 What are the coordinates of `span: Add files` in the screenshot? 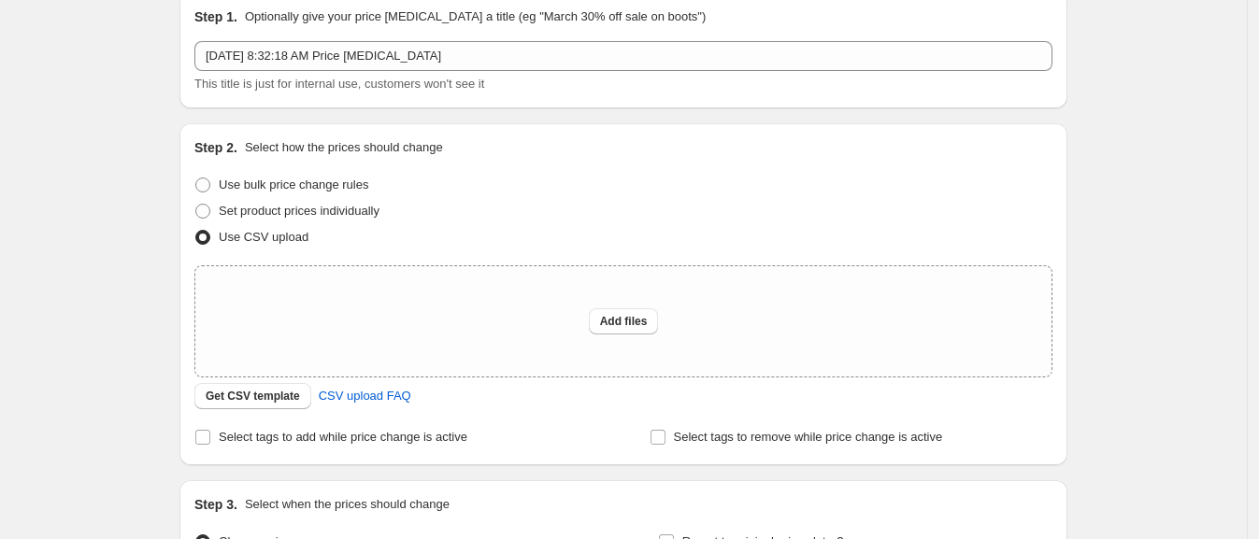 It's located at (623, 321).